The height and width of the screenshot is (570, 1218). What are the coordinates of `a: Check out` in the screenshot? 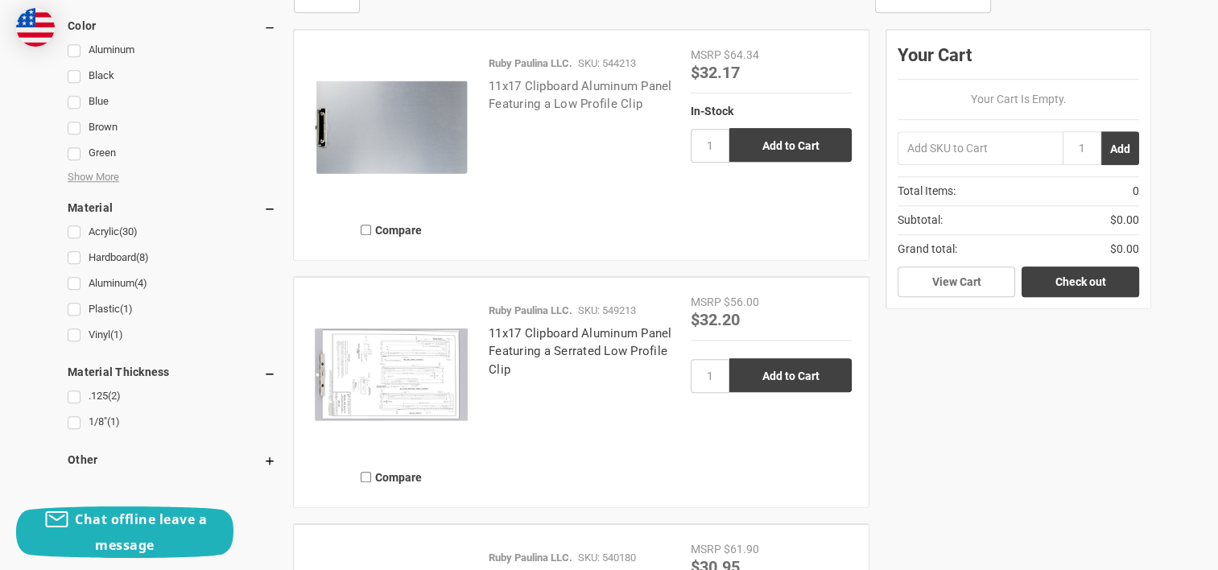 It's located at (1080, 282).